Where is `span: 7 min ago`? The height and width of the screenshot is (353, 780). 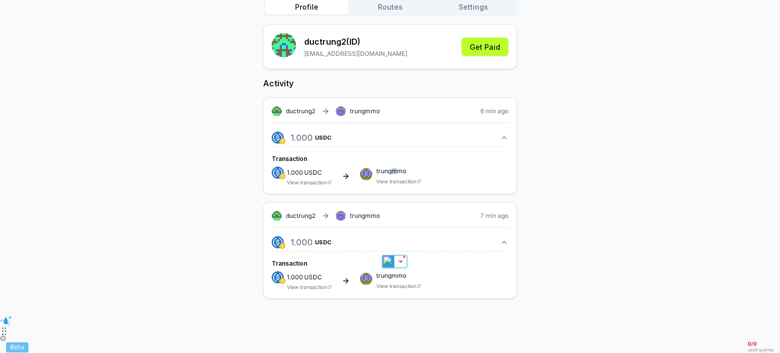
span: 7 min ago is located at coordinates (494, 216).